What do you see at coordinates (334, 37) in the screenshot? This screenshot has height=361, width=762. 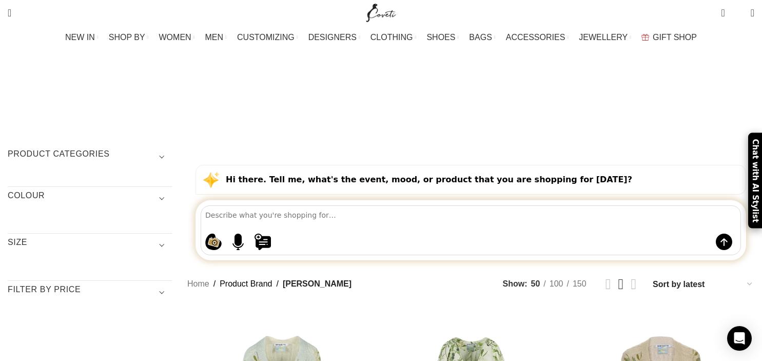 I see `a: DESIGNERS` at bounding box center [334, 37].